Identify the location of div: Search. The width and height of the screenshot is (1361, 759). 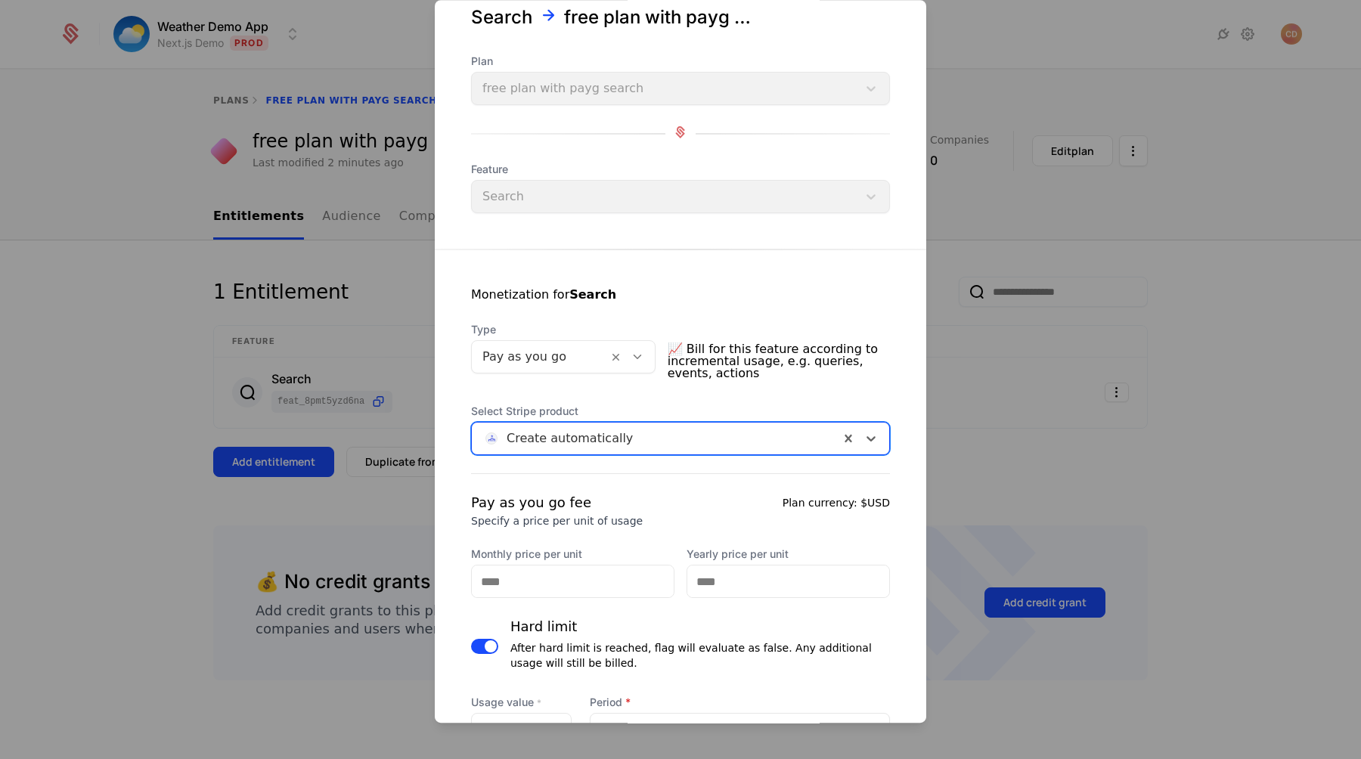
(501, 17).